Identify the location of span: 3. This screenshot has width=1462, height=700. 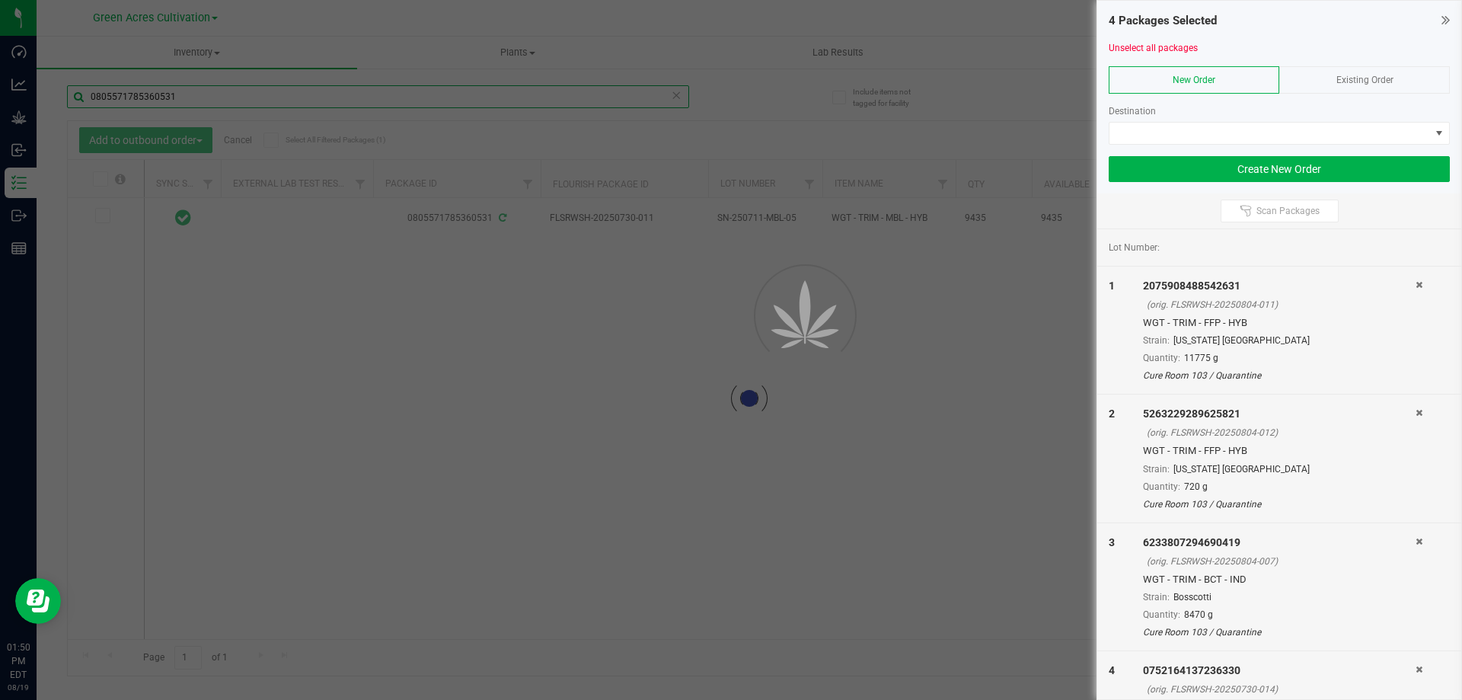
(1112, 542).